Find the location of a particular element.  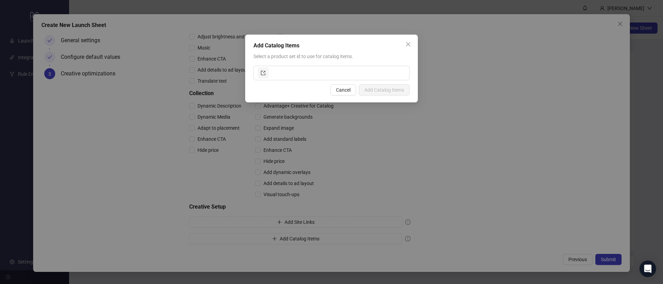

button: Cancel is located at coordinates (343, 90).